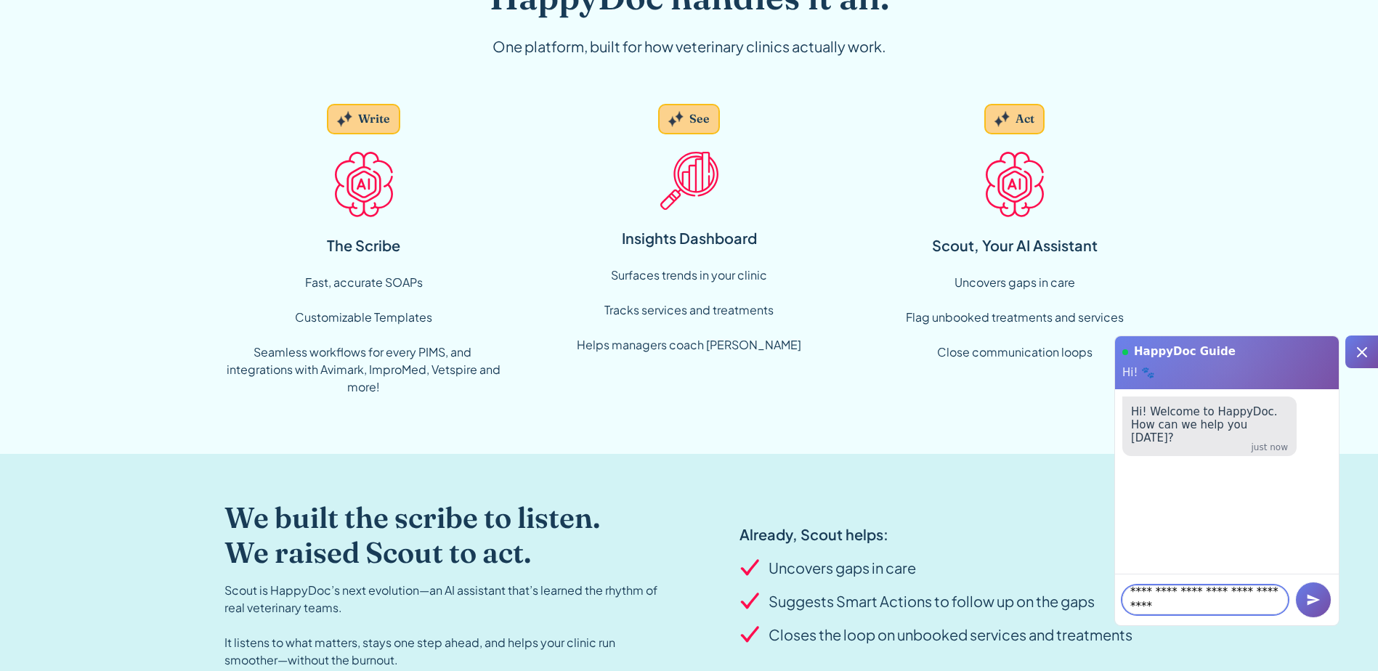  Describe the element at coordinates (363, 246) in the screenshot. I see `div: The Scribe` at that location.